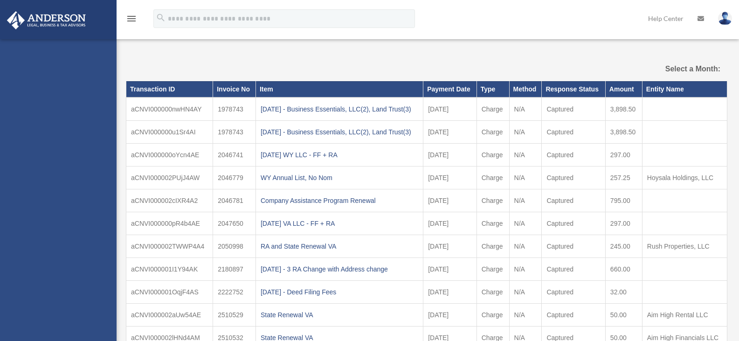 Image resolution: width=739 pixels, height=341 pixels. What do you see at coordinates (170, 291) in the screenshot?
I see `td: aCNVI000001OqjF4AS` at bounding box center [170, 291].